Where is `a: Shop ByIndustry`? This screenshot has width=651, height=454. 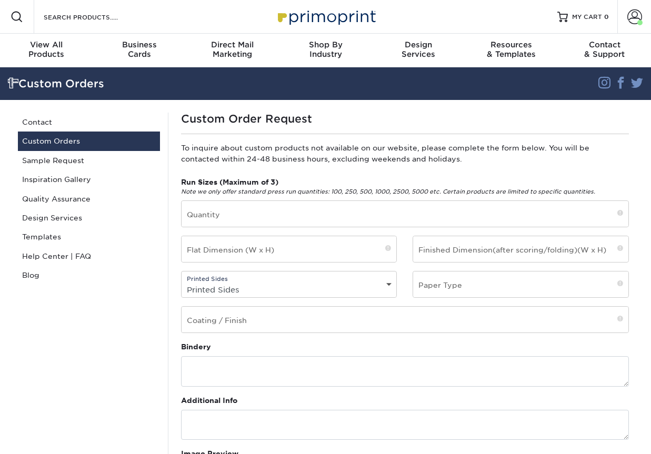 a: Shop ByIndustry is located at coordinates (325, 50).